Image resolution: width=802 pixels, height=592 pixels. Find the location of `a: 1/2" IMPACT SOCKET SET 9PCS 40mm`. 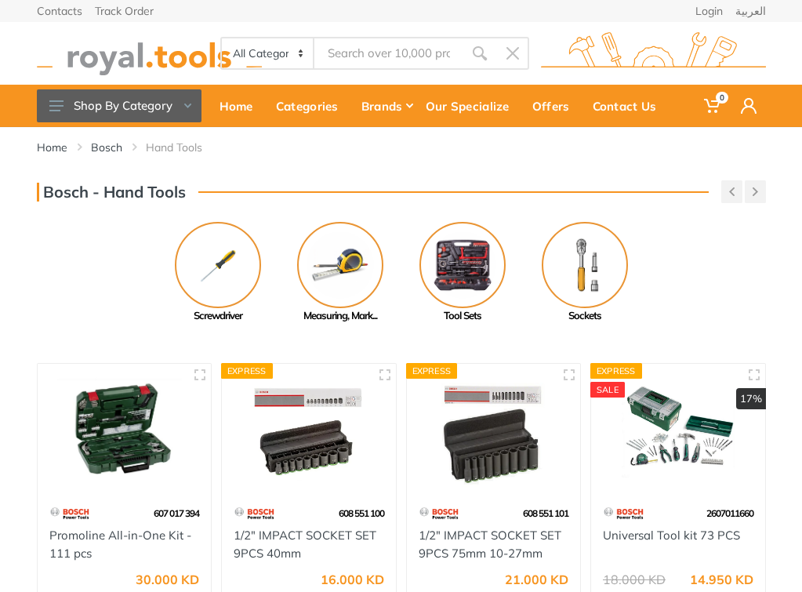

a: 1/2" IMPACT SOCKET SET 9PCS 40mm is located at coordinates (305, 544).